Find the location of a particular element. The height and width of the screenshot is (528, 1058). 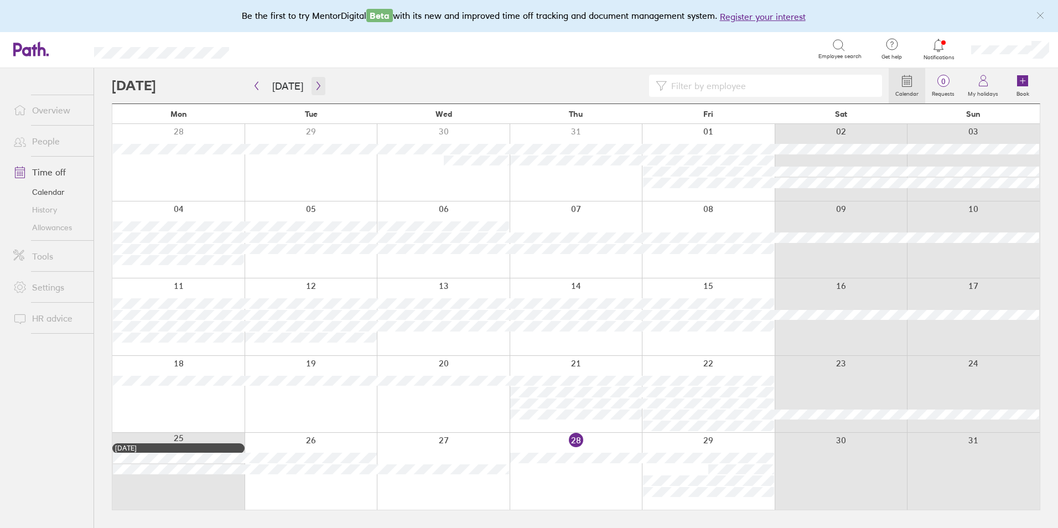

span: Beta is located at coordinates (380, 15).